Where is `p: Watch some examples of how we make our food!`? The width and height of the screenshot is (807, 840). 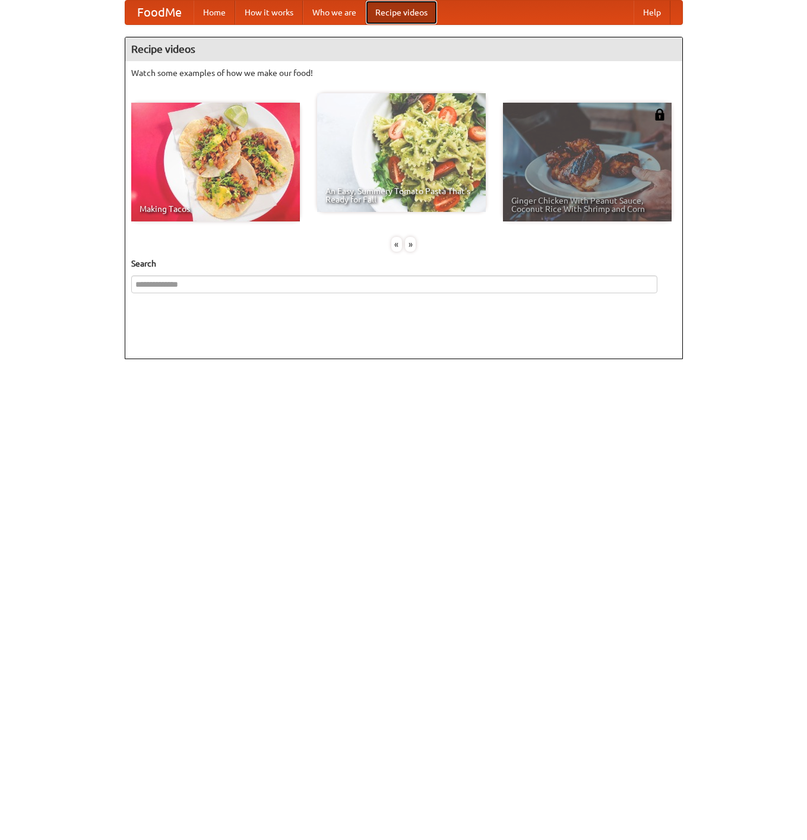
p: Watch some examples of how we make our food! is located at coordinates (404, 73).